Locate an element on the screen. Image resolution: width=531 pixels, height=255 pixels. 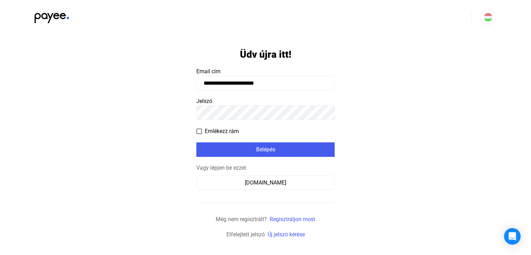
img: black-payee-blue-dot.svg is located at coordinates (52, 16).